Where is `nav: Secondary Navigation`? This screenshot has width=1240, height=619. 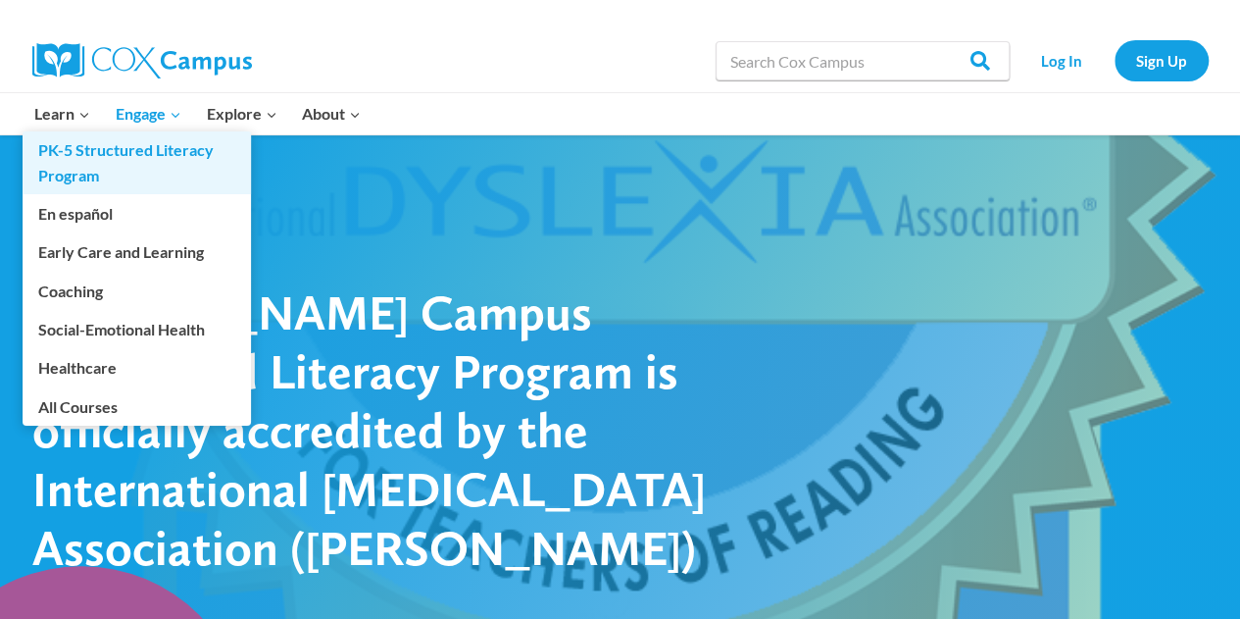
nav: Secondary Navigation is located at coordinates (1114, 60).